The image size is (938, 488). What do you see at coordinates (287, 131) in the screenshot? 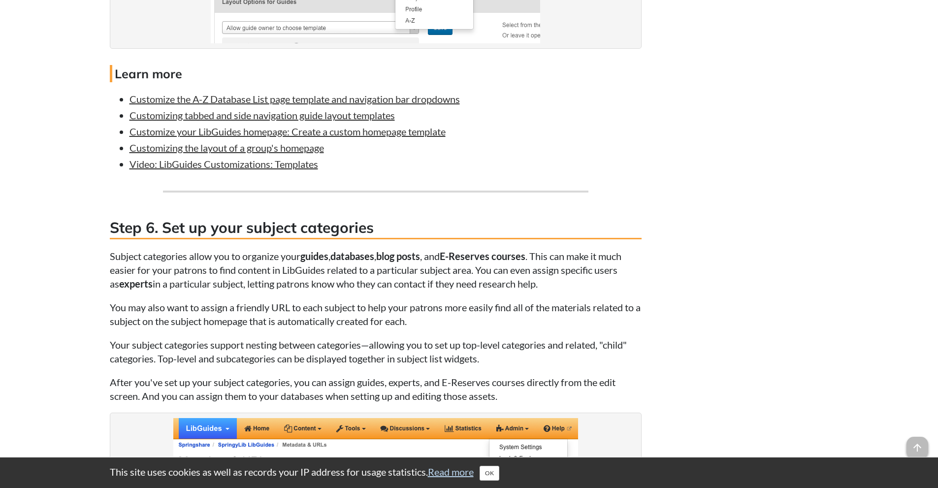
I see `a: Customize your LibGuides homepage: Create a custom homepage template` at bounding box center [287, 131].